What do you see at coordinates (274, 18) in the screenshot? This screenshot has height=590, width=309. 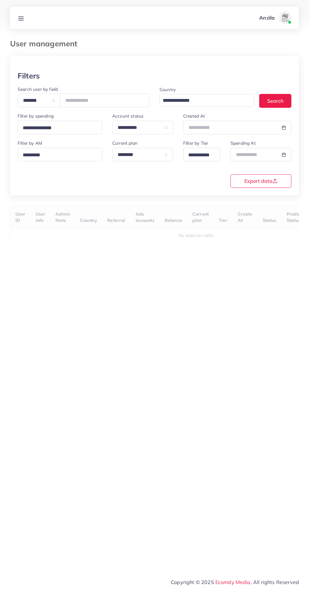 I see `a: Anzilaavatar` at bounding box center [274, 18].